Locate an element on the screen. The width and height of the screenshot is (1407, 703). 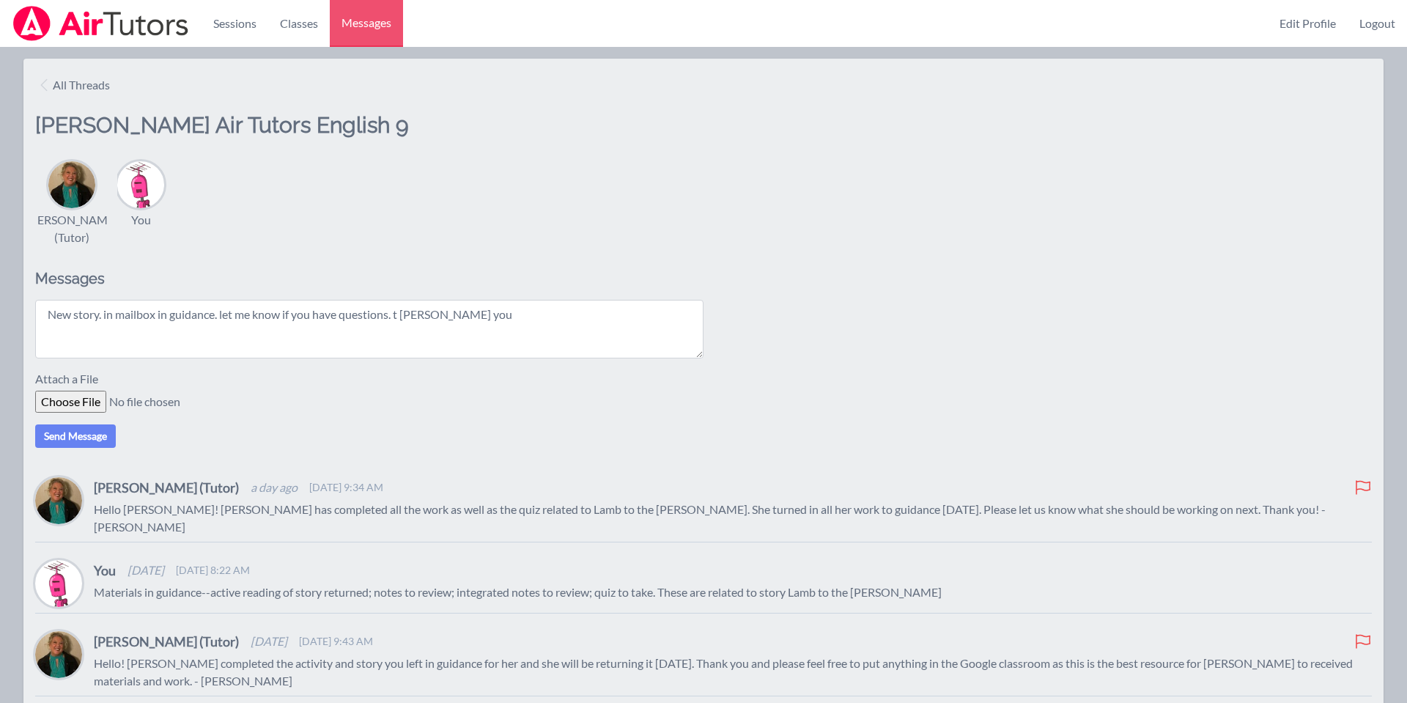
img: Airtutors Logo is located at coordinates (100, 23).